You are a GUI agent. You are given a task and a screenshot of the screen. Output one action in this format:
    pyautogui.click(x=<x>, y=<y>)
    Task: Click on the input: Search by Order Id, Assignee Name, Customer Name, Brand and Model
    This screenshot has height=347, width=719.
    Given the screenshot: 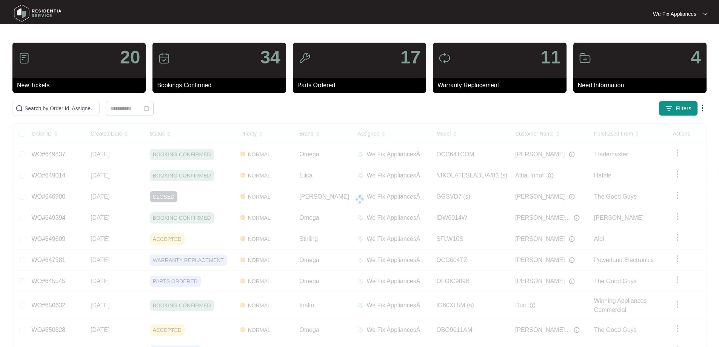 What is the action you would take?
    pyautogui.click(x=60, y=108)
    